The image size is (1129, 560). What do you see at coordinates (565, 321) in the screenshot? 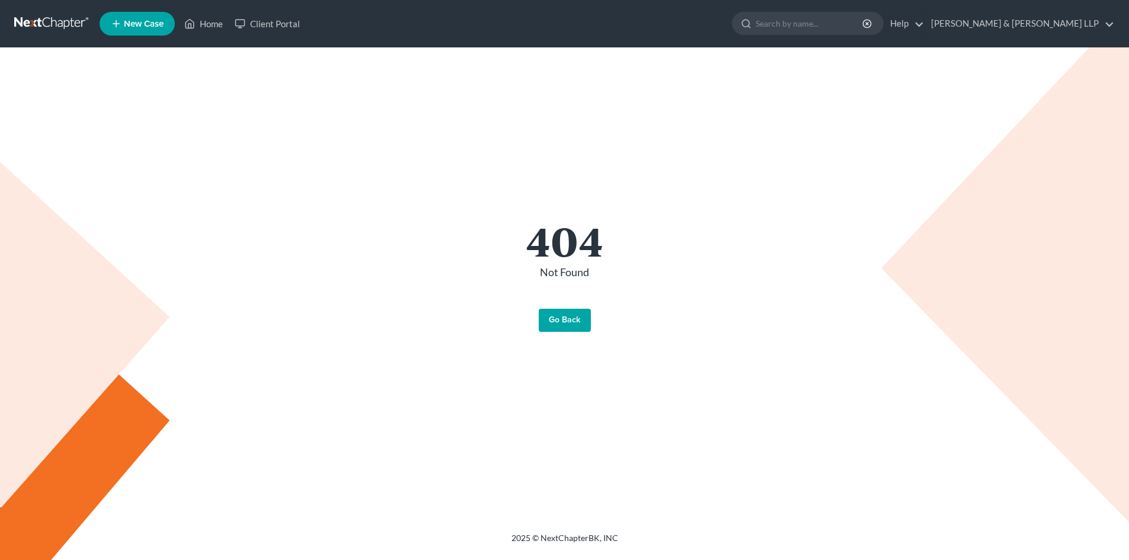
I see `a: Go Back` at bounding box center [565, 321].